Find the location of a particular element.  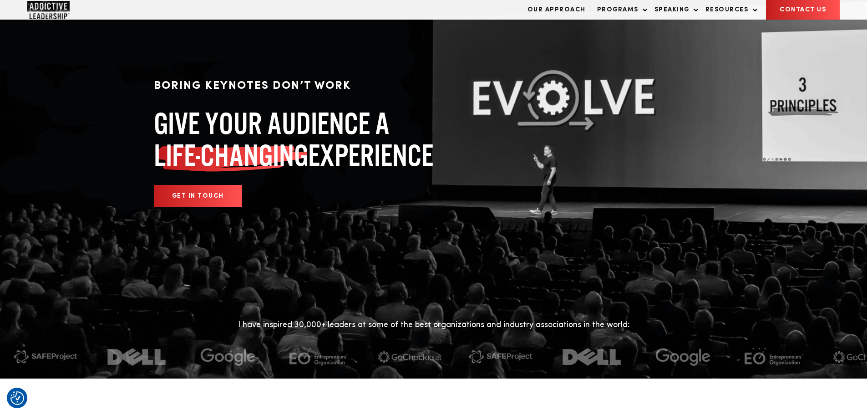

a: GET IN TOUCH is located at coordinates (198, 196).